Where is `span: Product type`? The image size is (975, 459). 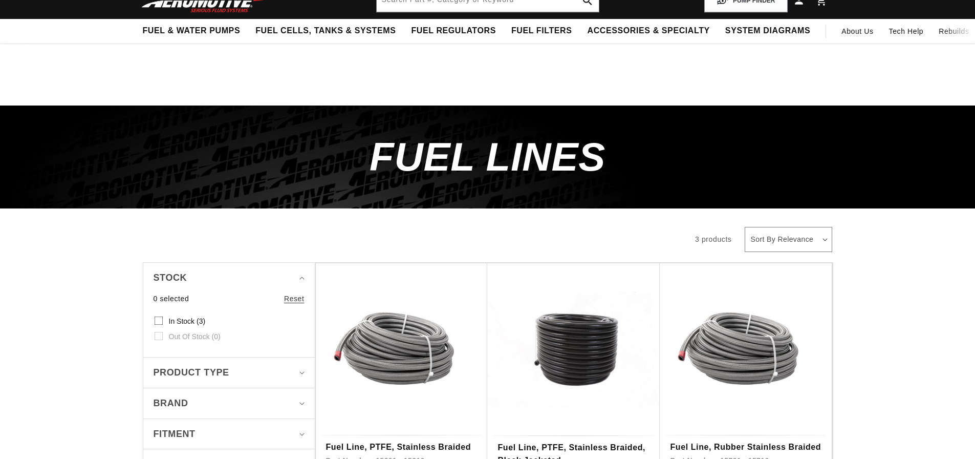 span: Product type is located at coordinates (191, 372).